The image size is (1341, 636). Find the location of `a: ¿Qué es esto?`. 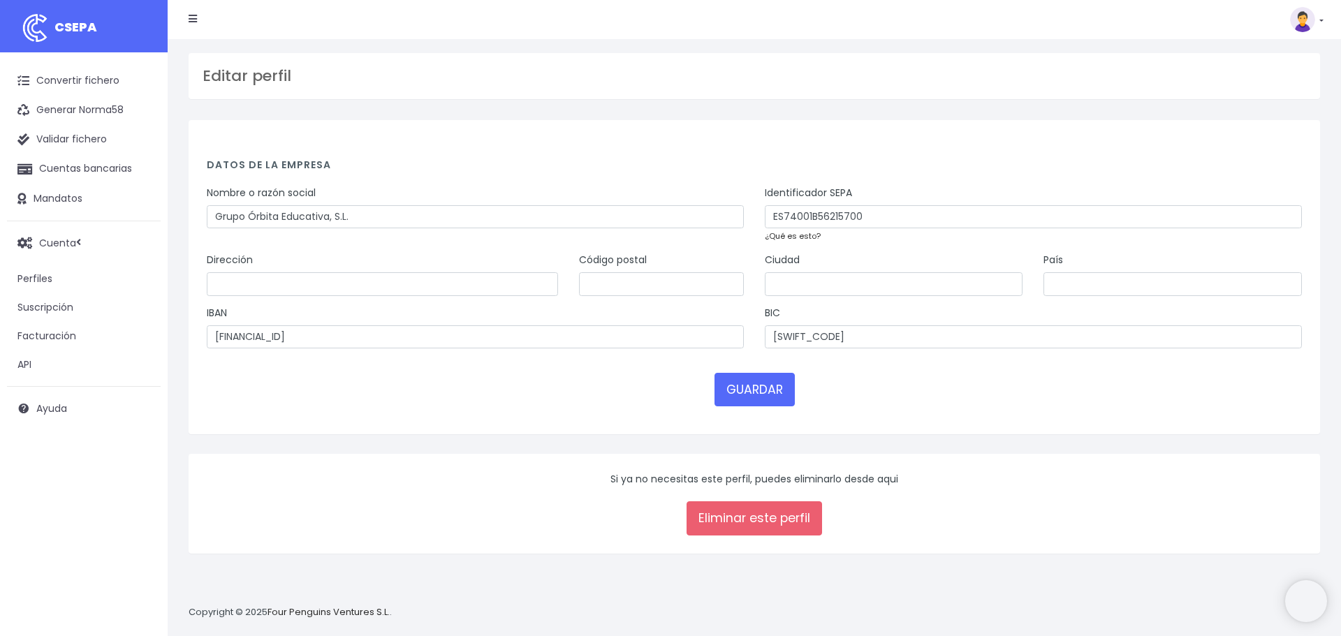

a: ¿Qué es esto? is located at coordinates (793, 236).